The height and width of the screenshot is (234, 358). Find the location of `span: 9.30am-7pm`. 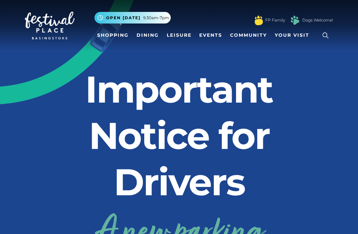

span: 9.30am-7pm is located at coordinates (156, 18).